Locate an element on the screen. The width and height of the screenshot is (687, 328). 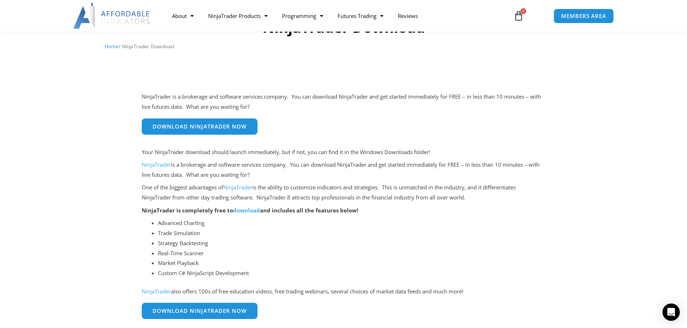
nav: Breadcrumb is located at coordinates (343, 46).